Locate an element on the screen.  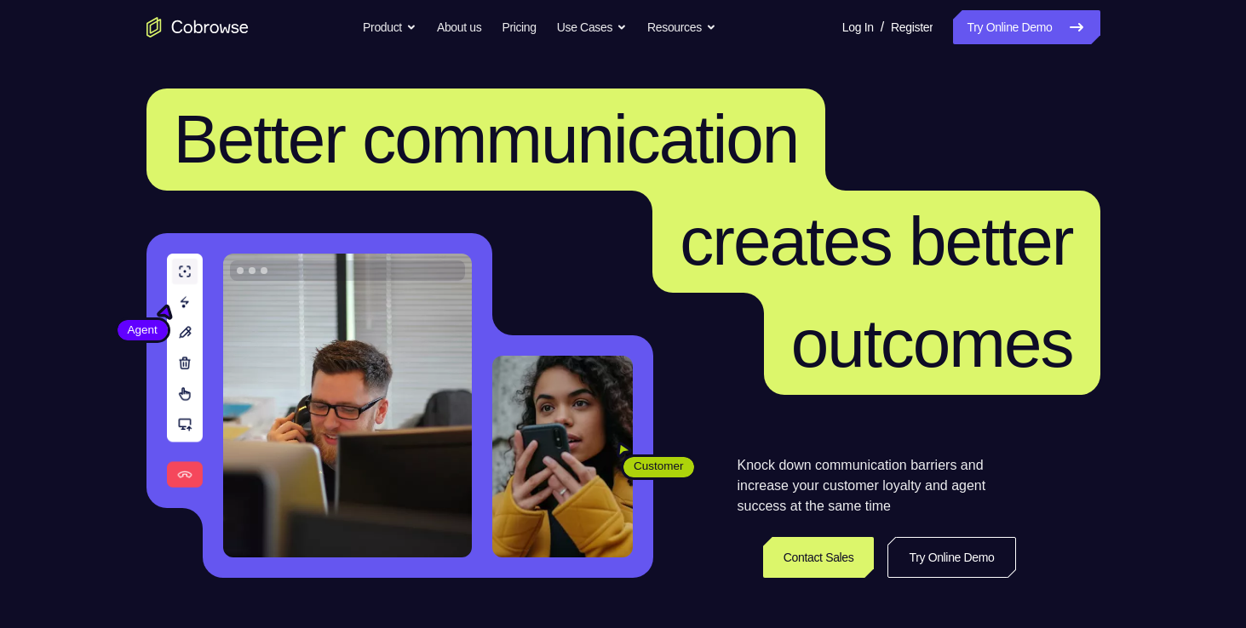
button: Use Cases is located at coordinates (592, 27).